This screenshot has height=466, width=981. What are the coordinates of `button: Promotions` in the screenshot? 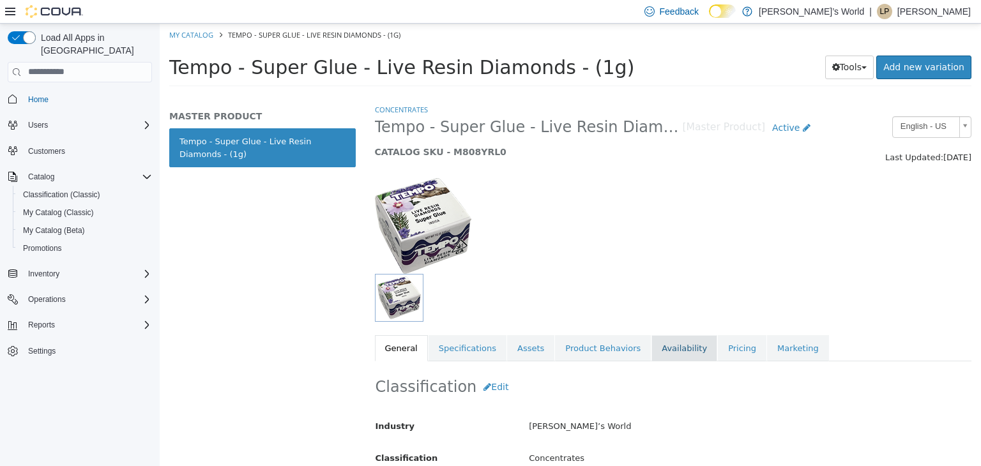 It's located at (85, 249).